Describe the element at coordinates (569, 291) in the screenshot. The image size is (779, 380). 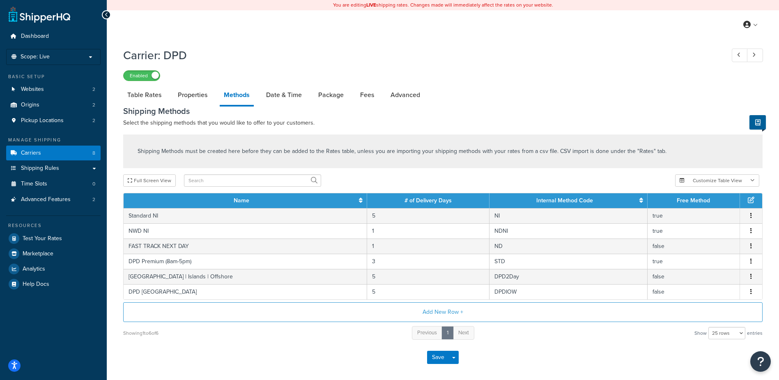
I see `td: DPDIOW` at that location.